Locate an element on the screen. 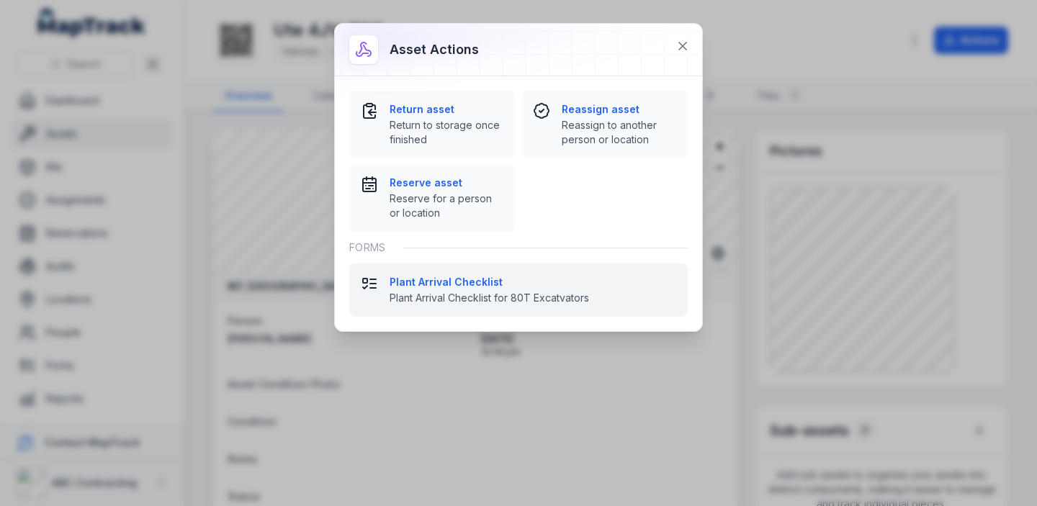 The width and height of the screenshot is (1037, 506). button: Reserve assetReserve for a person or location is located at coordinates (432, 198).